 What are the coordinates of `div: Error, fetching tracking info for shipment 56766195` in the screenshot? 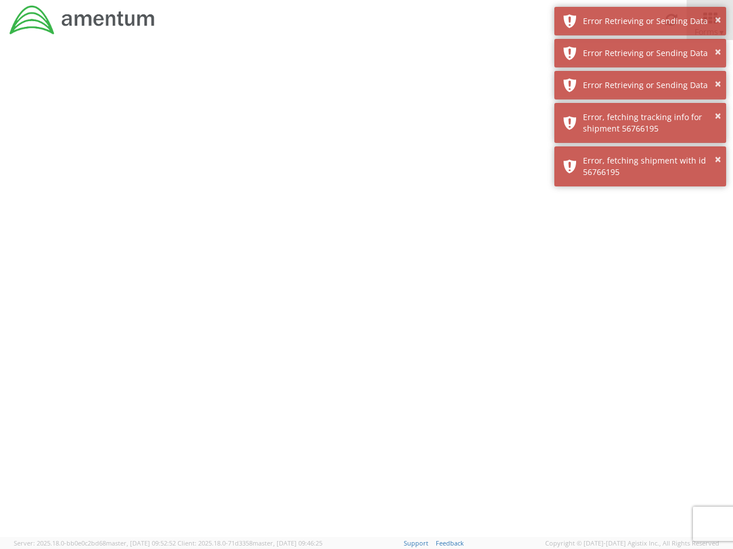 It's located at (650, 123).